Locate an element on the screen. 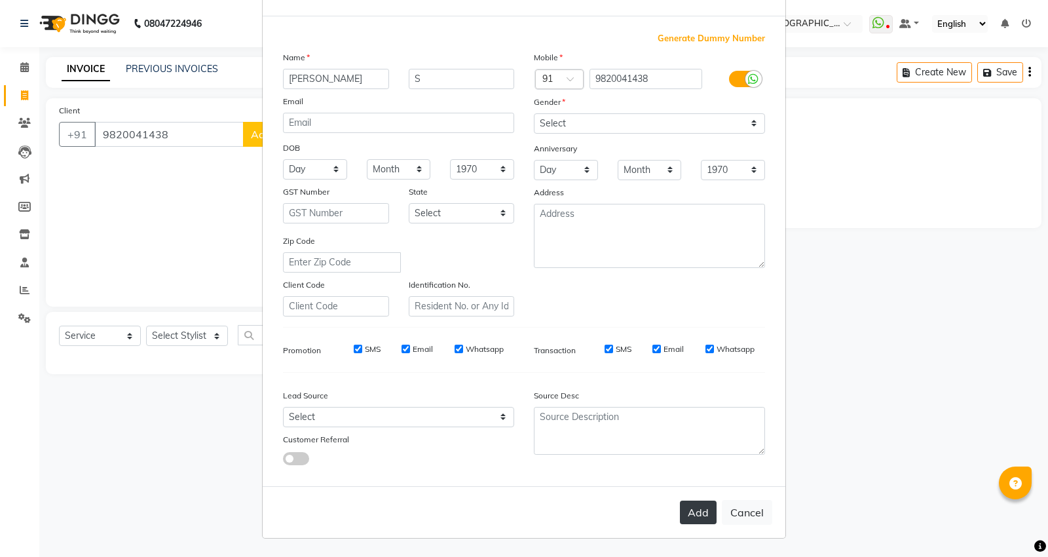 The image size is (1048, 557). label: Source Desc is located at coordinates (556, 396).